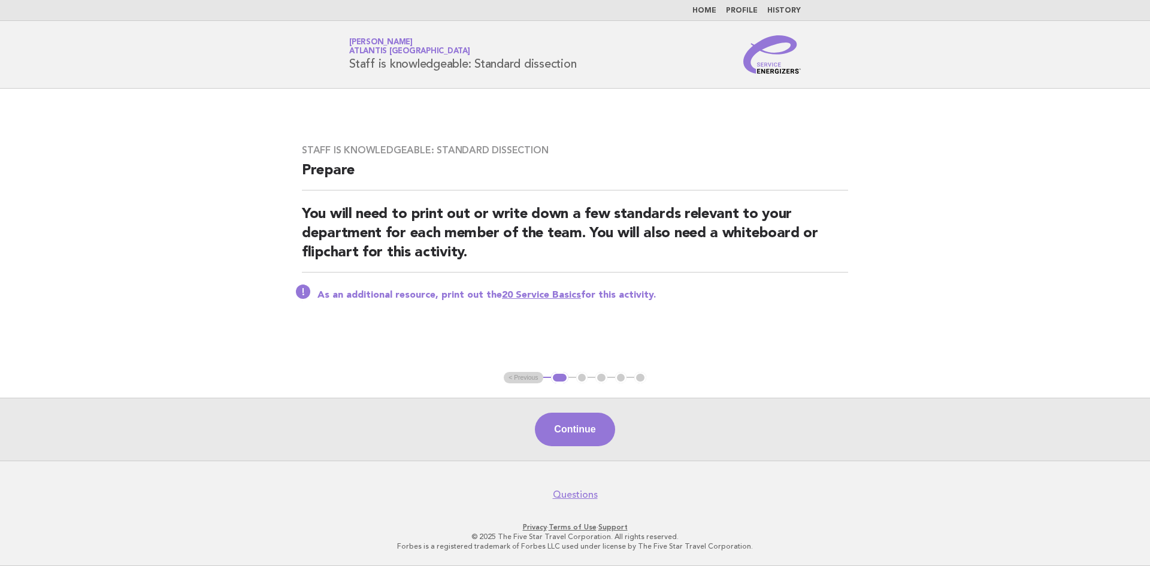 The width and height of the screenshot is (1150, 566). Describe the element at coordinates (575, 546) in the screenshot. I see `p: Forbes is a registered trademark of Forbes LLC used under license by The Five Star Travel Corpora...` at that location.